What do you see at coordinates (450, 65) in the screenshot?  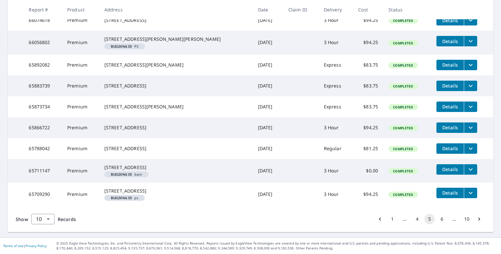 I see `button: detailsBtn-65892082` at bounding box center [450, 65].